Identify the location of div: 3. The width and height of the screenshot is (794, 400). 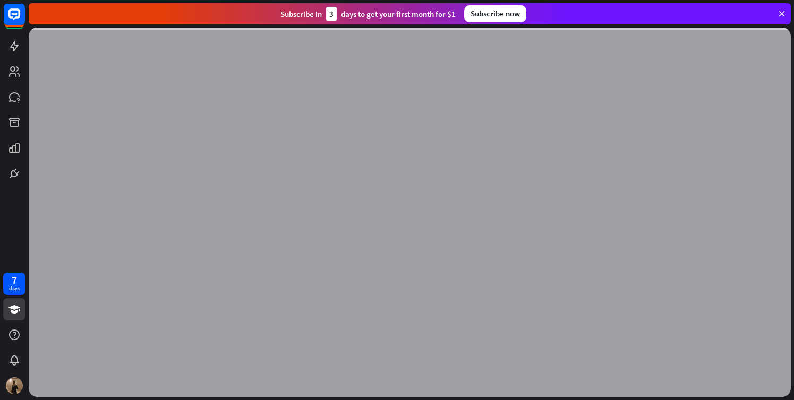
(331, 14).